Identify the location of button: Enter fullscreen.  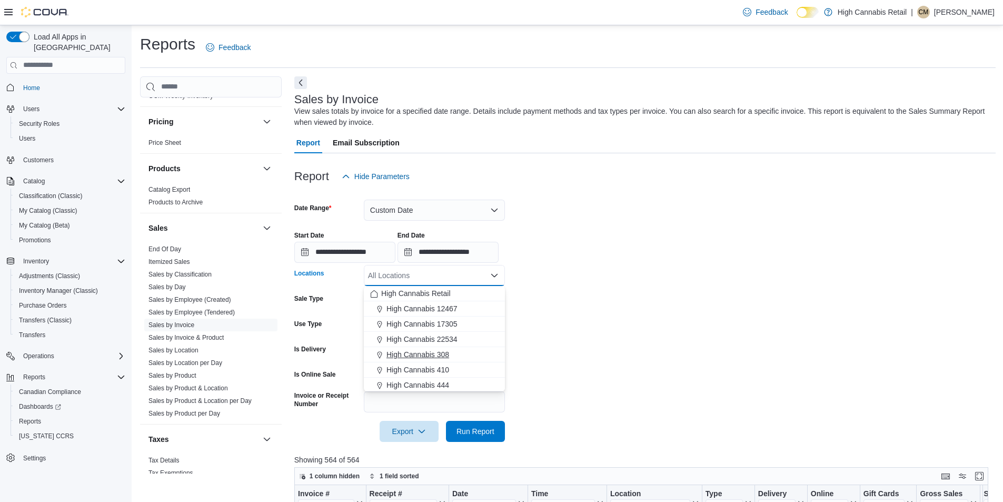
(979, 476).